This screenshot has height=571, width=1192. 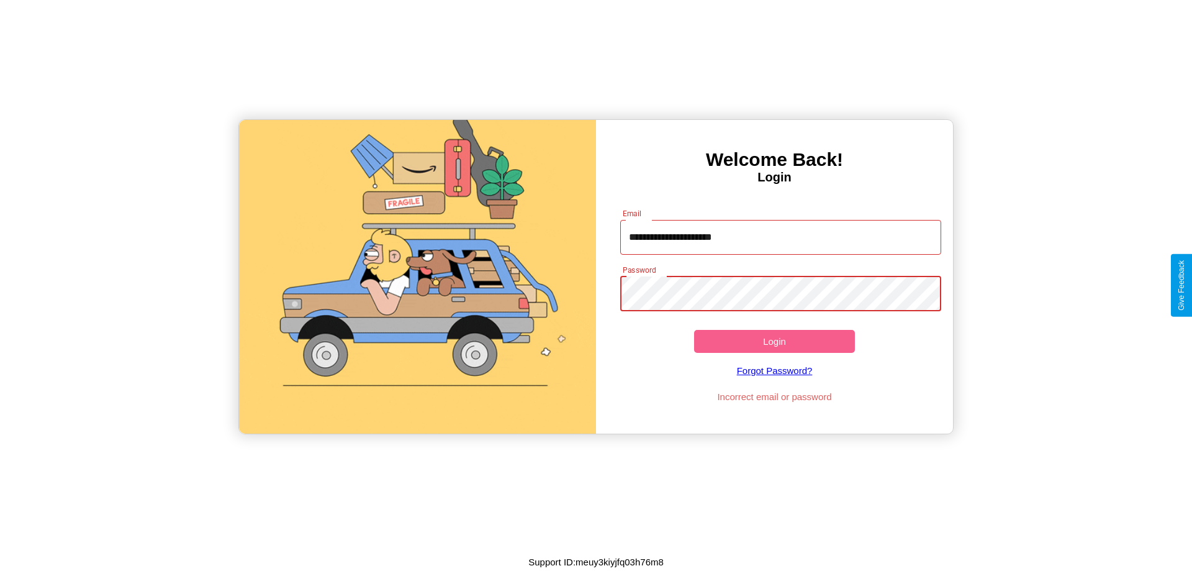 What do you see at coordinates (632, 213) in the screenshot?
I see `label: Email` at bounding box center [632, 213].